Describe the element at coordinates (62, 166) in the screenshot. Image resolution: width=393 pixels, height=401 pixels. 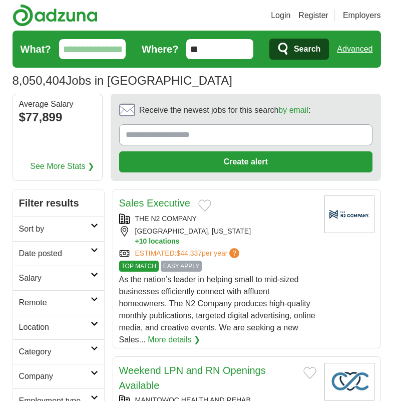
I see `a: See More Stats ❯` at that location.